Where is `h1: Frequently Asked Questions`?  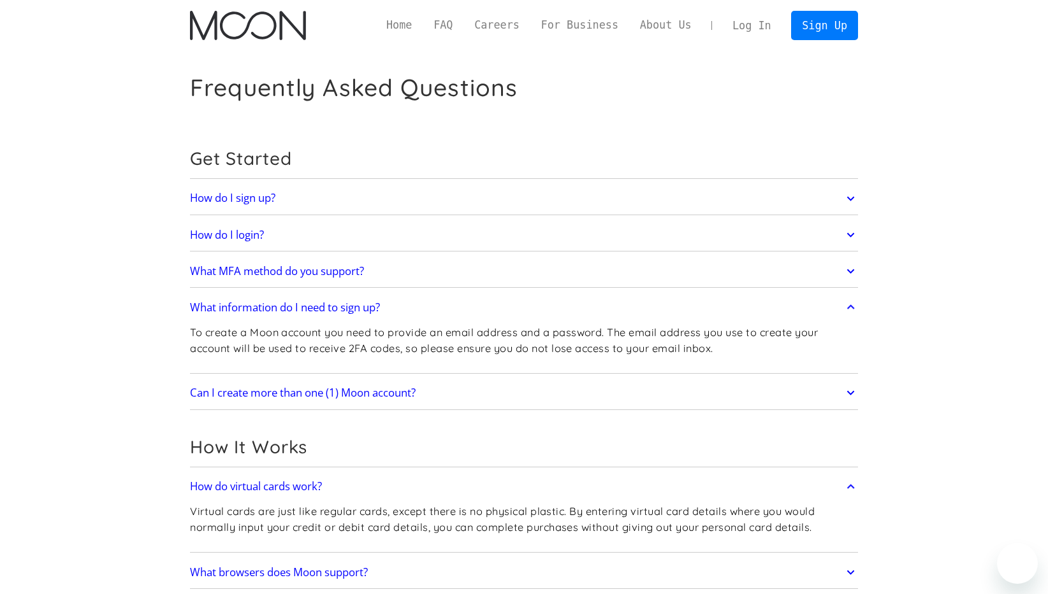
h1: Frequently Asked Questions is located at coordinates (354, 87).